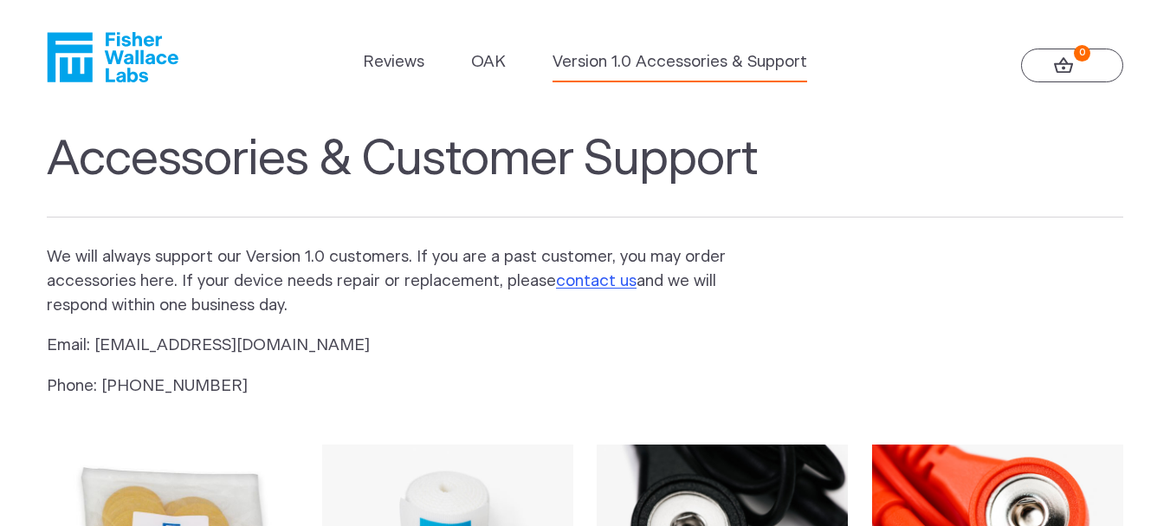 The height and width of the screenshot is (526, 1170). What do you see at coordinates (488, 62) in the screenshot?
I see `a: OAK` at bounding box center [488, 62].